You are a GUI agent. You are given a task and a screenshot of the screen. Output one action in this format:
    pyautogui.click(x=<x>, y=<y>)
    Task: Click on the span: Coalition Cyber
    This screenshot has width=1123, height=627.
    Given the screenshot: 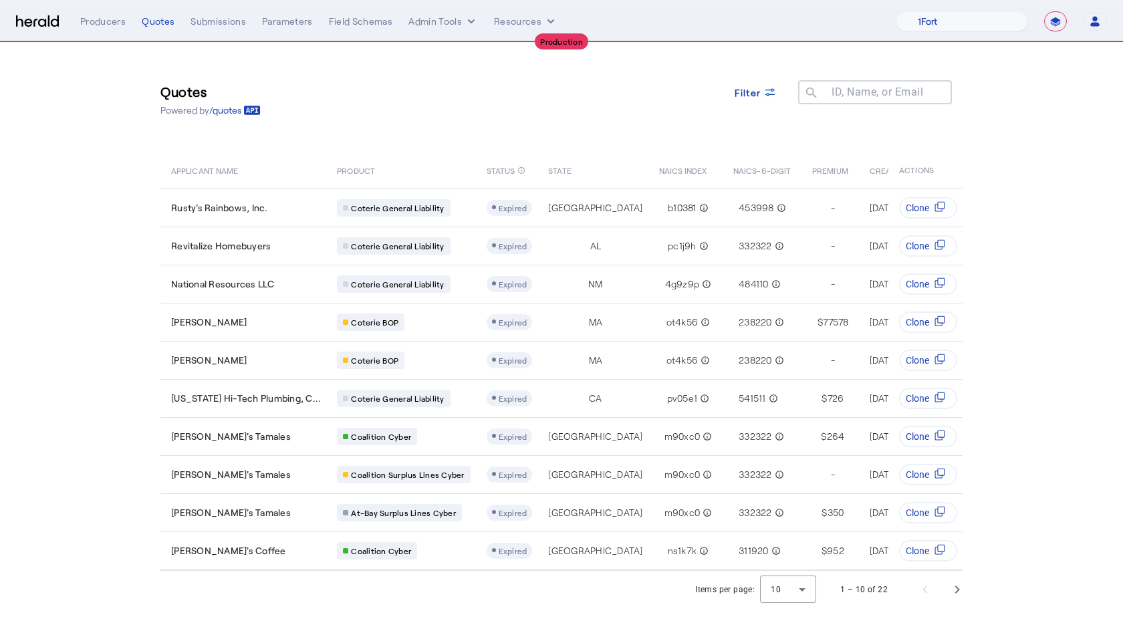 What is the action you would take?
    pyautogui.click(x=381, y=437)
    